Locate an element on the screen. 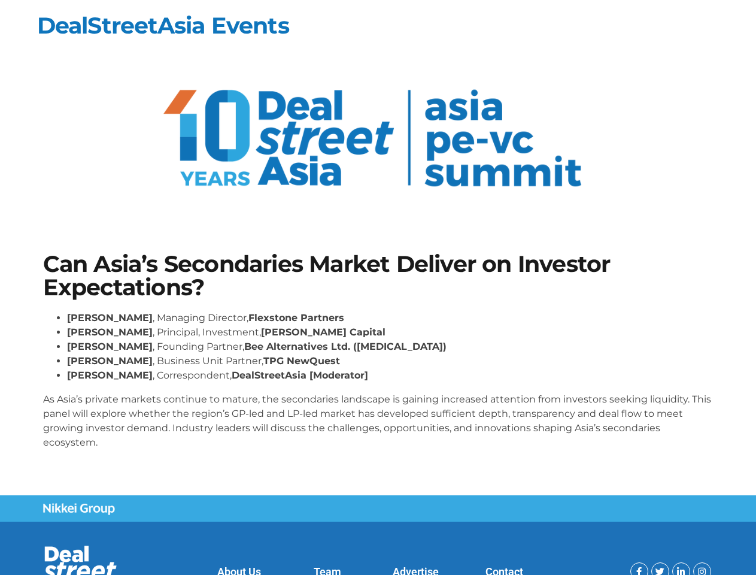 The image size is (756, 575). li: , Business Unit Partner, is located at coordinates (390, 361).